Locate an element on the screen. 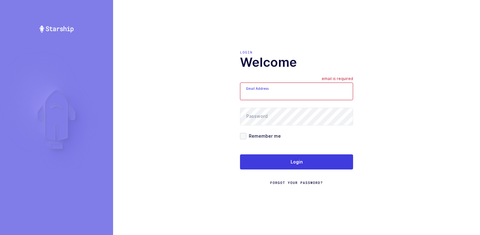 This screenshot has width=480, height=235. input: Email Address is located at coordinates (297, 91).